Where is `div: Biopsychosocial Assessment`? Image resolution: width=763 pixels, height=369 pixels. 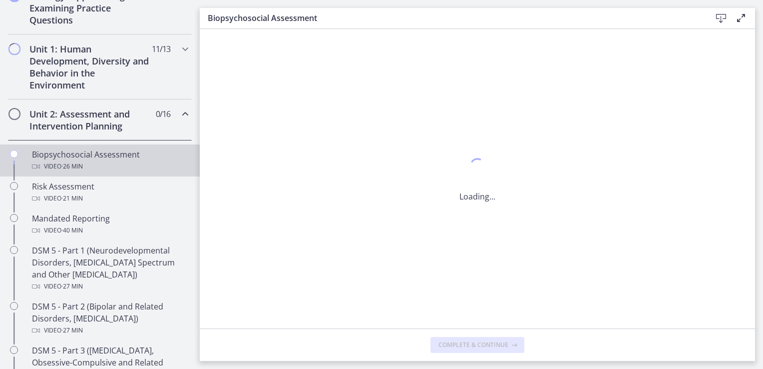
div: Biopsychosocial Assessment is located at coordinates (110, 160).